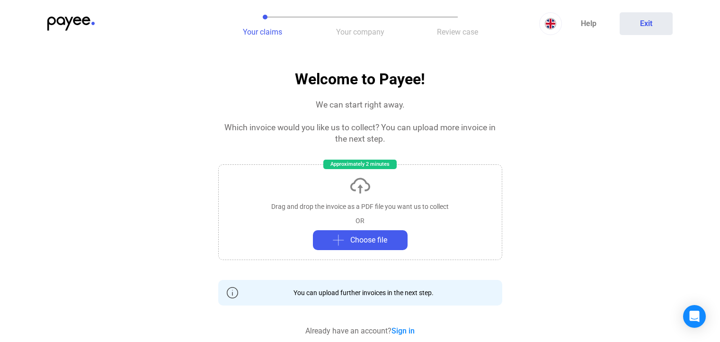  Describe the element at coordinates (339, 240) in the screenshot. I see `img: plus-grey` at that location.